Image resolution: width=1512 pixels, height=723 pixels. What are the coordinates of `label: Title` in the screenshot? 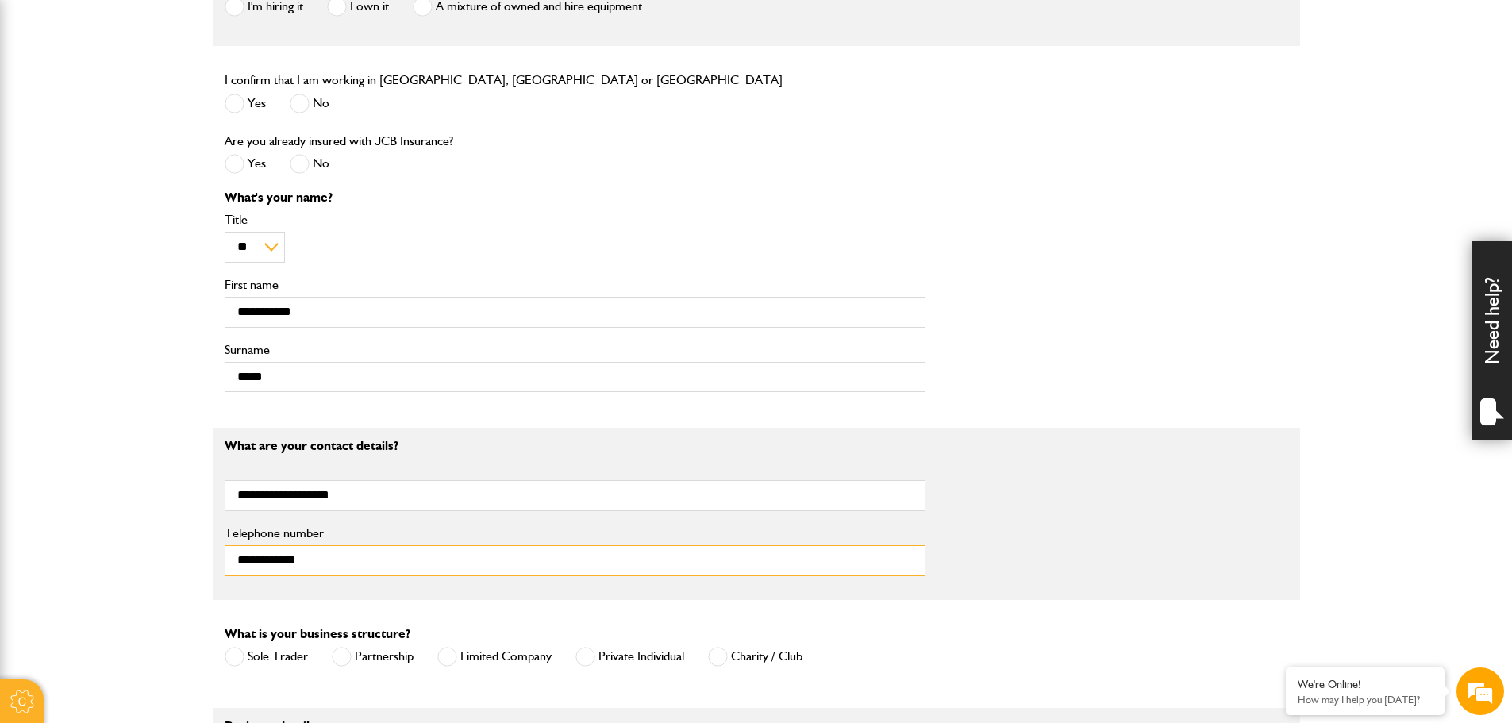 It's located at (575, 220).